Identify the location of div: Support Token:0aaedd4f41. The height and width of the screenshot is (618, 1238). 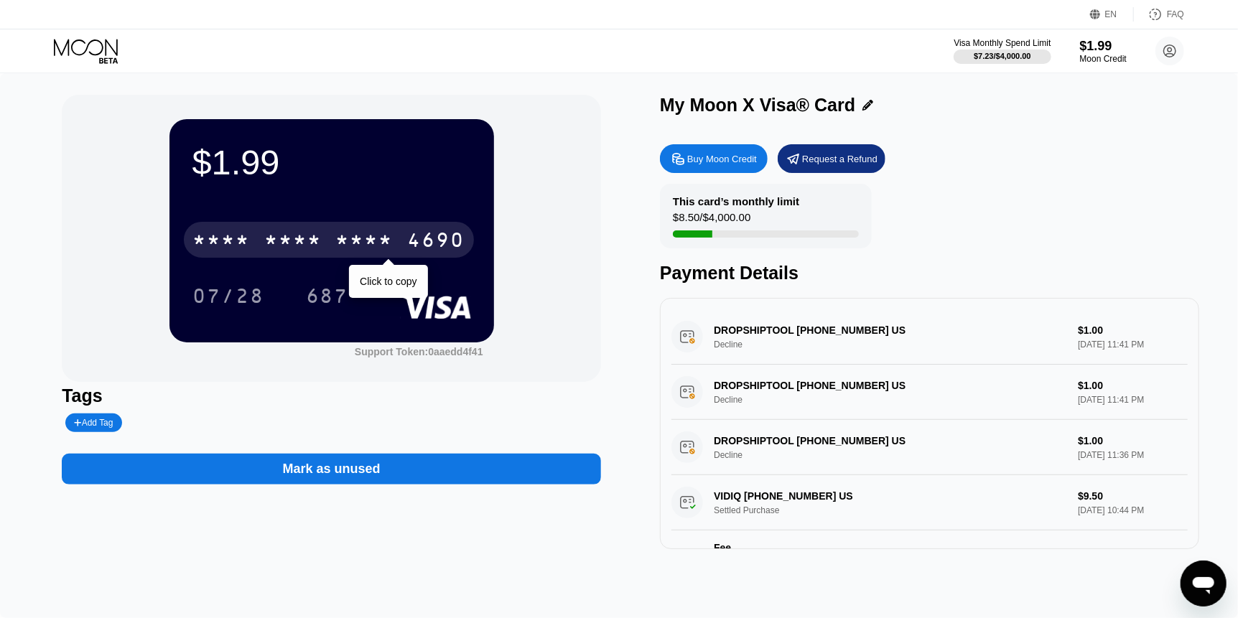
(419, 352).